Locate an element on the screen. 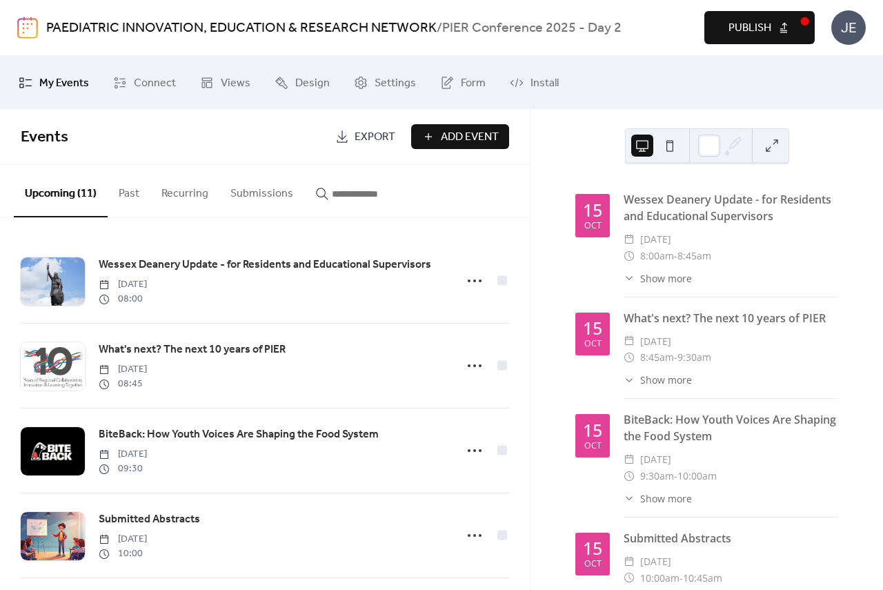 The width and height of the screenshot is (883, 590). button: Add Event is located at coordinates (460, 137).